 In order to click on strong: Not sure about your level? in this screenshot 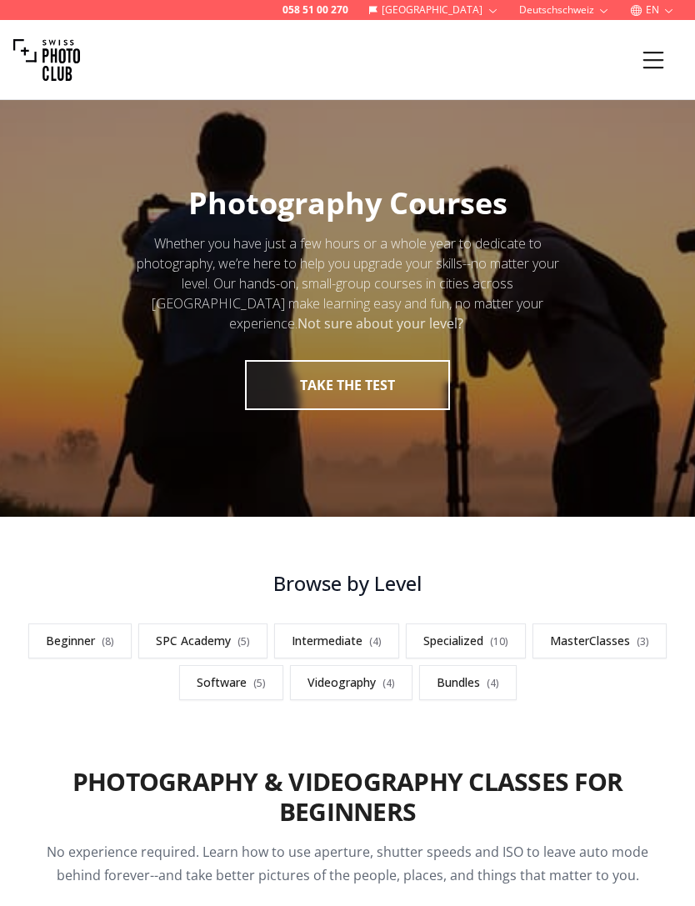, I will do `click(380, 323)`.